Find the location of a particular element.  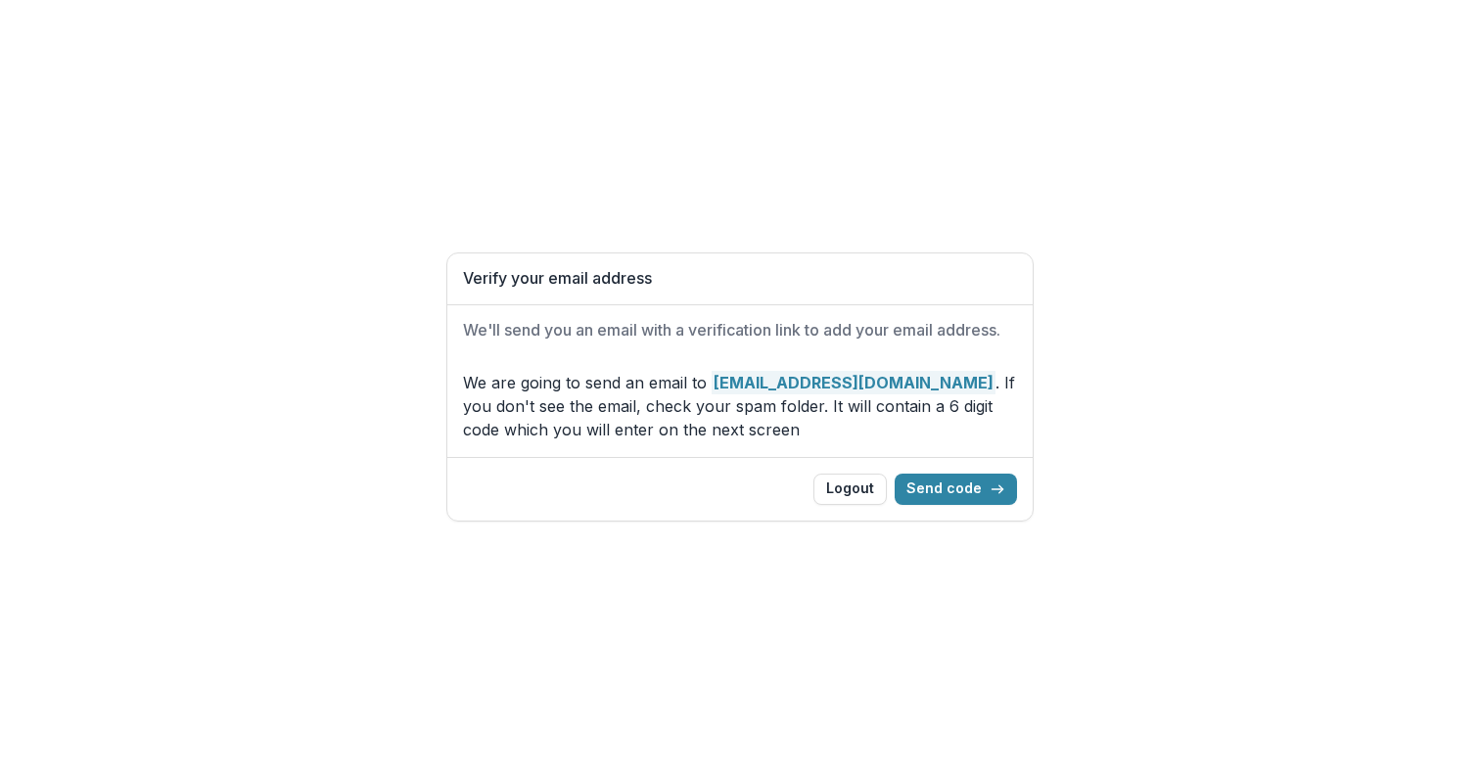

button: Logout is located at coordinates (850, 490).